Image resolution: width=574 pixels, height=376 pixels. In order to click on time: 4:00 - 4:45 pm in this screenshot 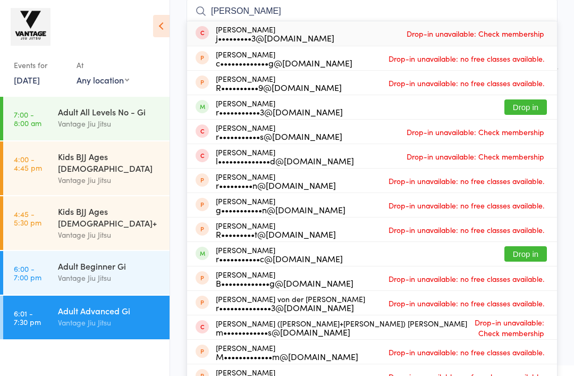, I will do `click(28, 163)`.